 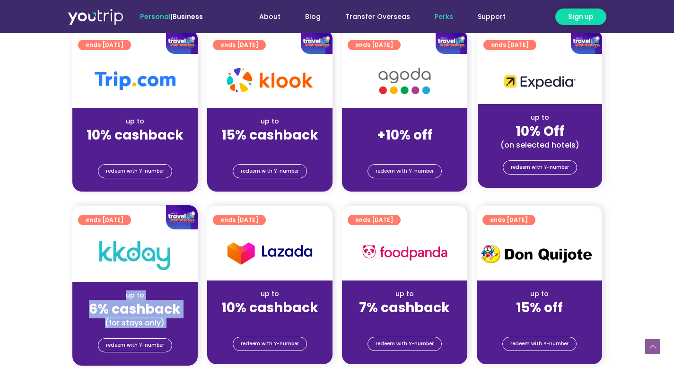 What do you see at coordinates (270, 135) in the screenshot?
I see `strong: 15% cashback` at bounding box center [270, 135].